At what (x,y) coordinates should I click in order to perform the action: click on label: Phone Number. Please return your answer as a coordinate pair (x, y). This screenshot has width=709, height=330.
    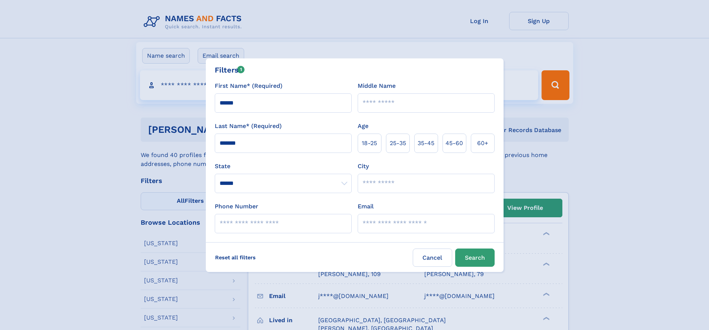
    Looking at the image, I should click on (236, 206).